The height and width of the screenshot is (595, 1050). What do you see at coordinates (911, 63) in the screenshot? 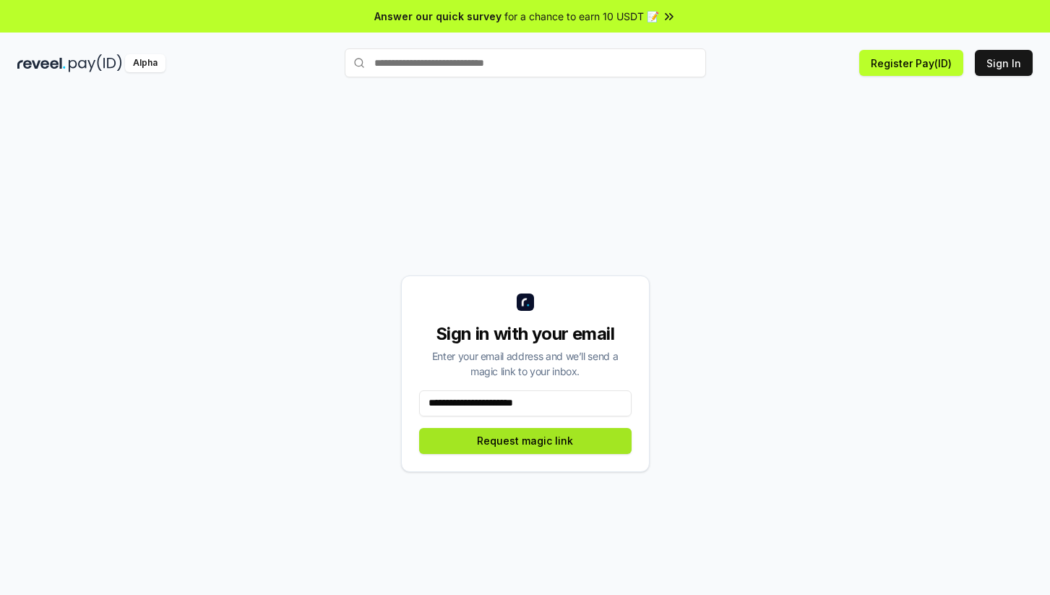
I see `button: Register Pay(ID)` at bounding box center [911, 63].